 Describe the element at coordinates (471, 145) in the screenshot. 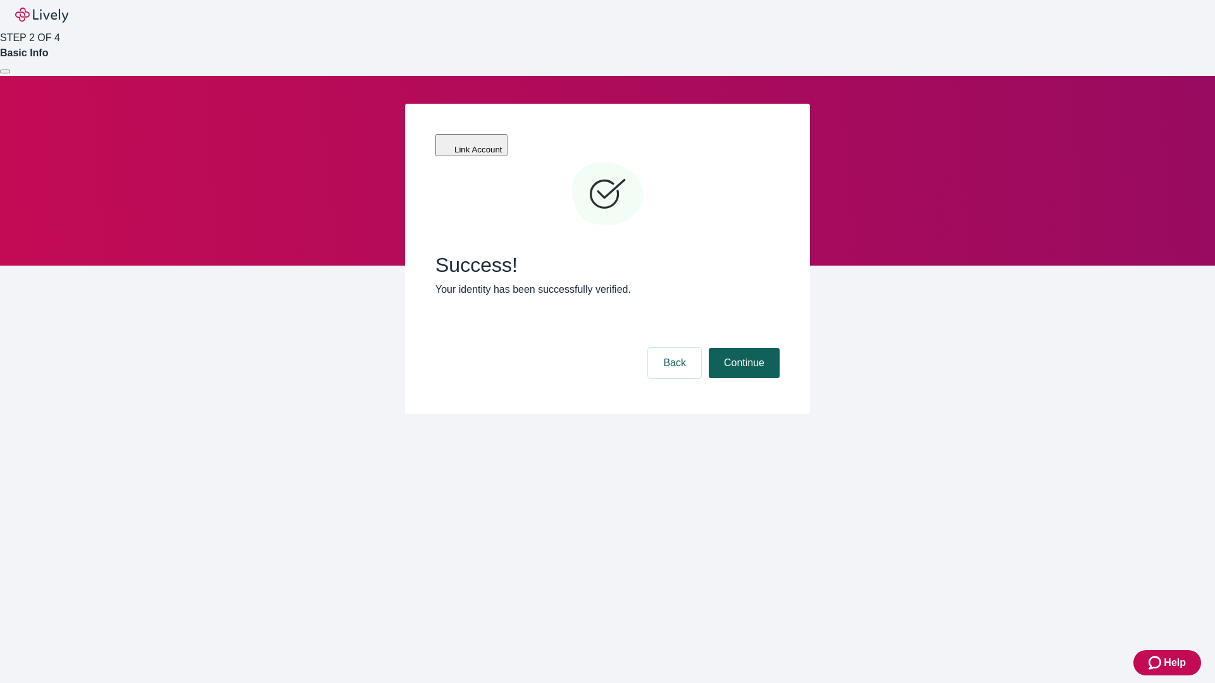

I see `button: Link Account` at that location.